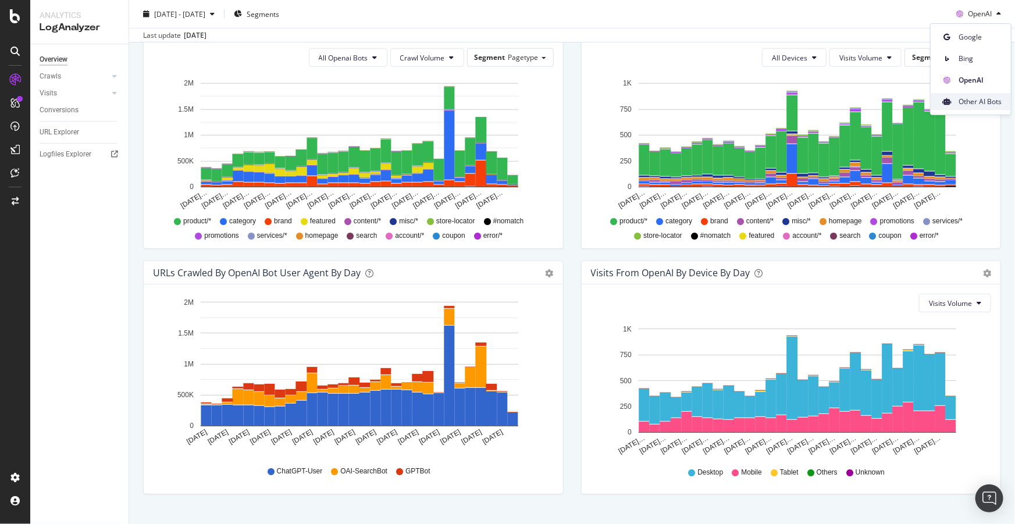  Describe the element at coordinates (80, 110) in the screenshot. I see `a: Conversions` at that location.